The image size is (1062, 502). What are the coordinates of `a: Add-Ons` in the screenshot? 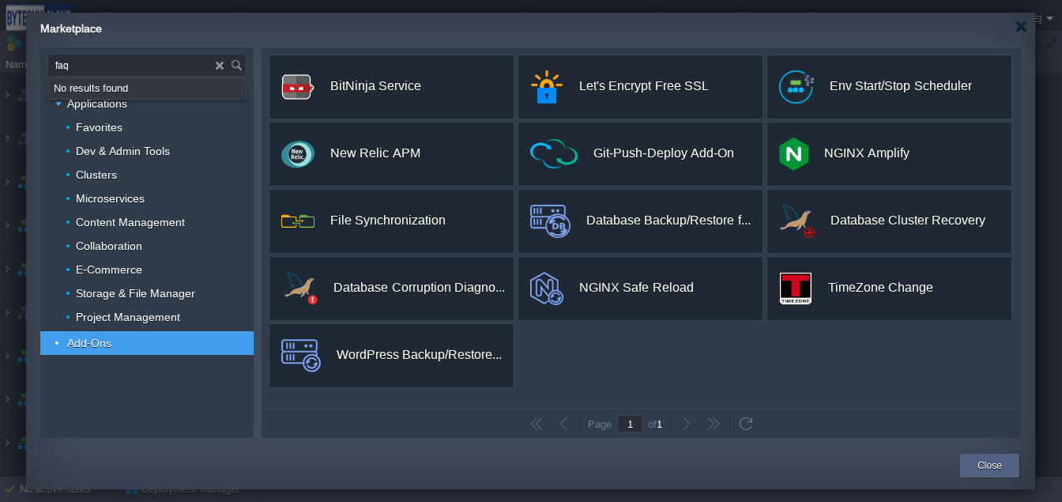 It's located at (89, 343).